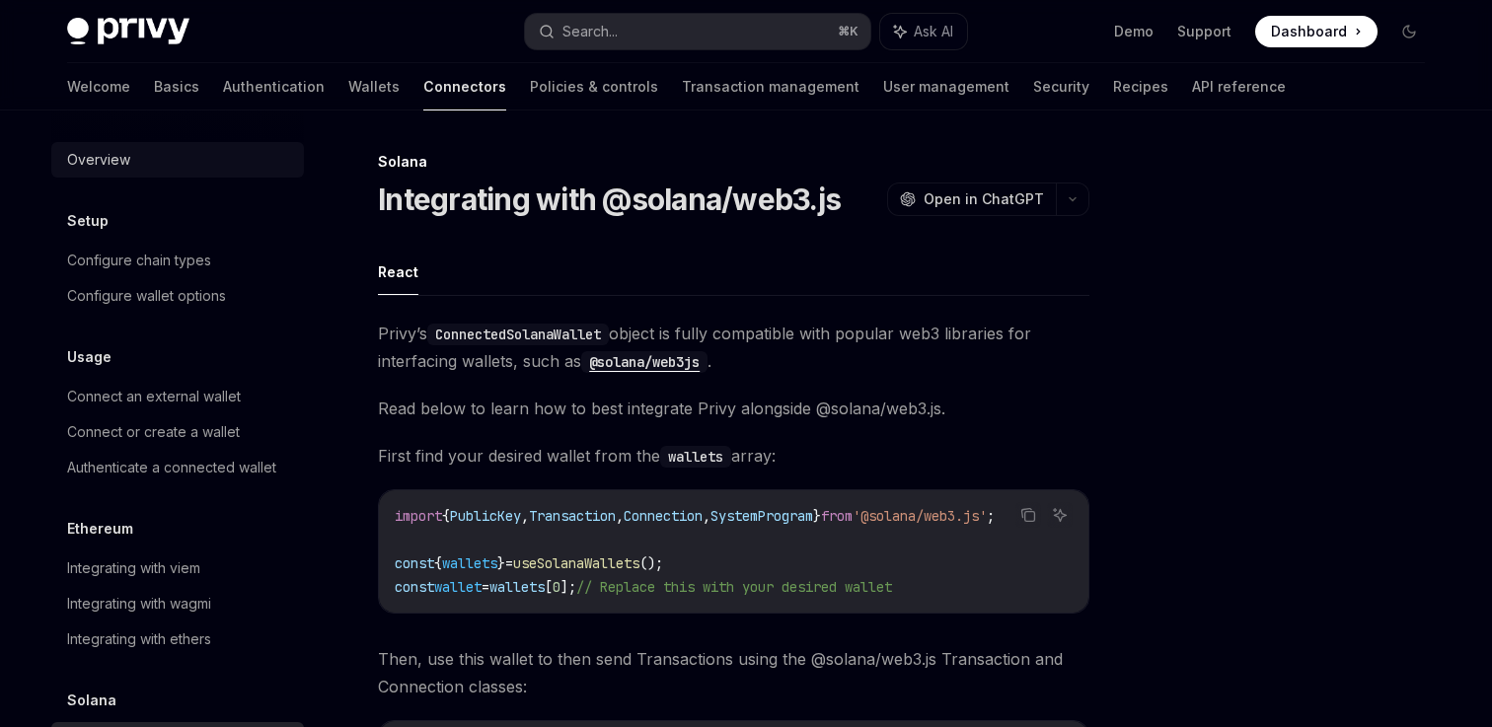  What do you see at coordinates (465, 87) in the screenshot?
I see `a: Connectors` at bounding box center [465, 87].